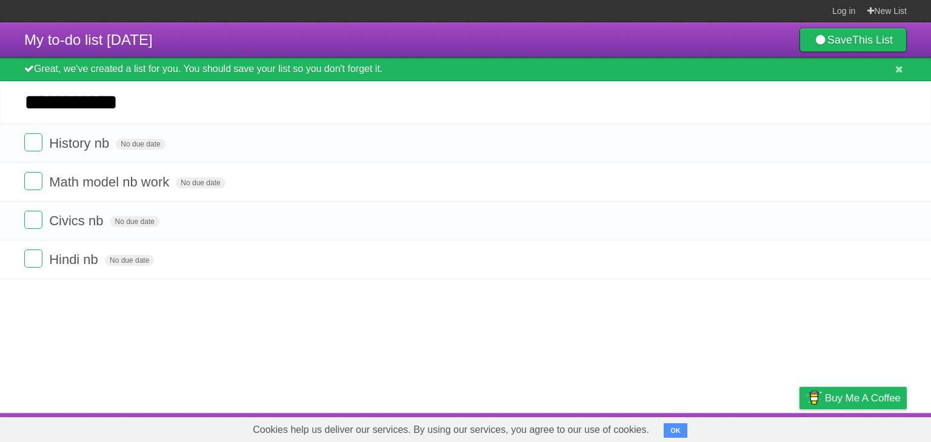 This screenshot has width=931, height=442. What do you see at coordinates (78, 221) in the screenshot?
I see `span: Civics nb` at bounding box center [78, 221].